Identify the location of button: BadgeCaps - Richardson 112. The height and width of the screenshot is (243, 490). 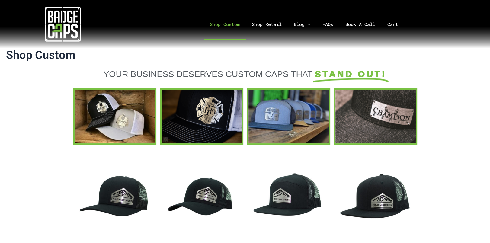
(201, 199).